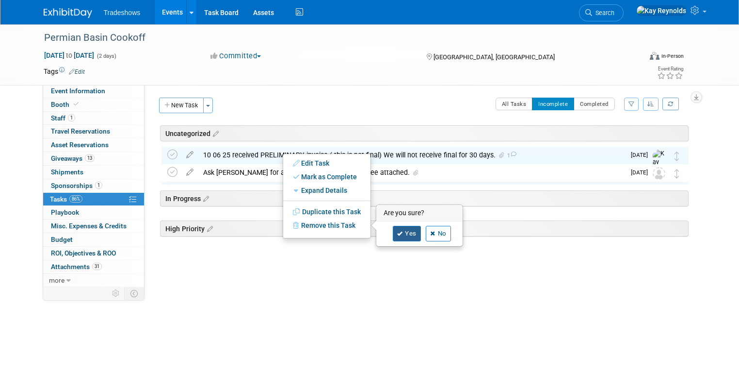 The width and height of the screenshot is (739, 391). I want to click on span: Staff, so click(63, 118).